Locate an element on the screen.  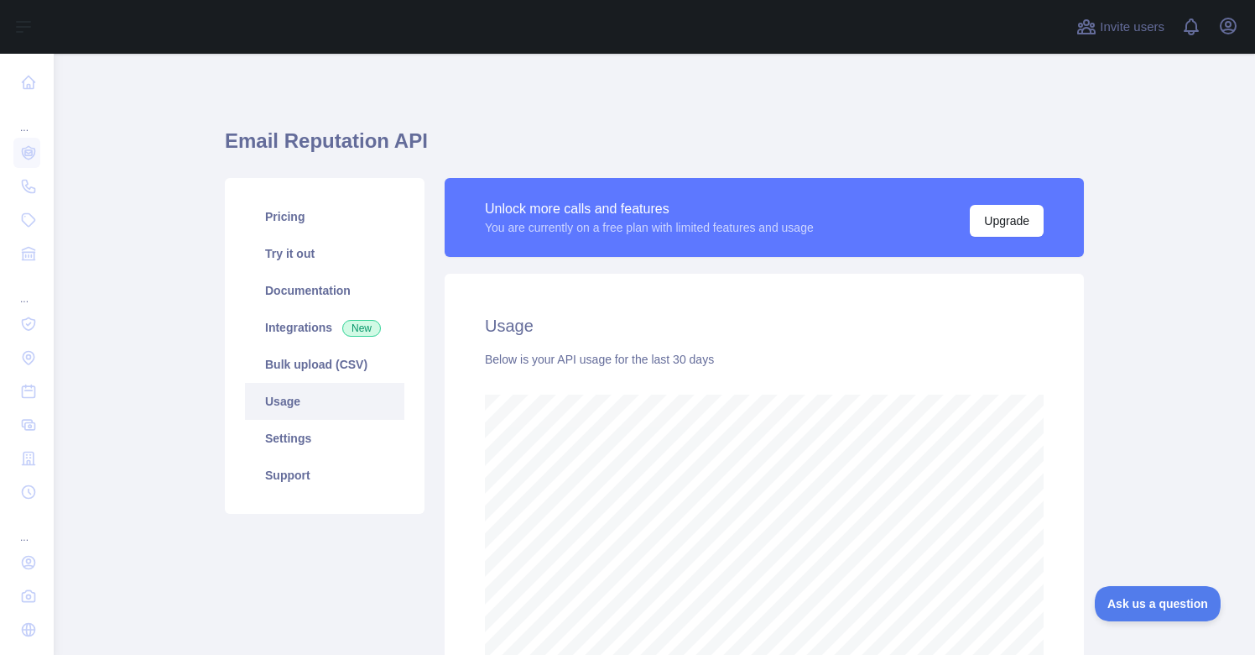
div: Unlock more calls and features is located at coordinates (650, 209).